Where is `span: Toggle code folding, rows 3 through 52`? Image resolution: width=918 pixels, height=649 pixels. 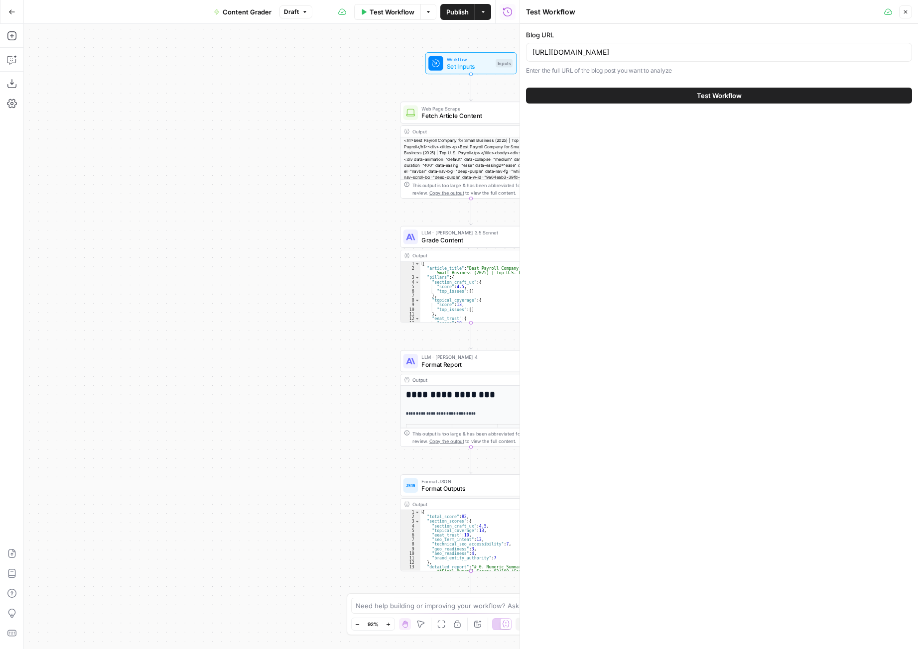
span: Toggle code folding, rows 3 through 52 is located at coordinates (417, 277).